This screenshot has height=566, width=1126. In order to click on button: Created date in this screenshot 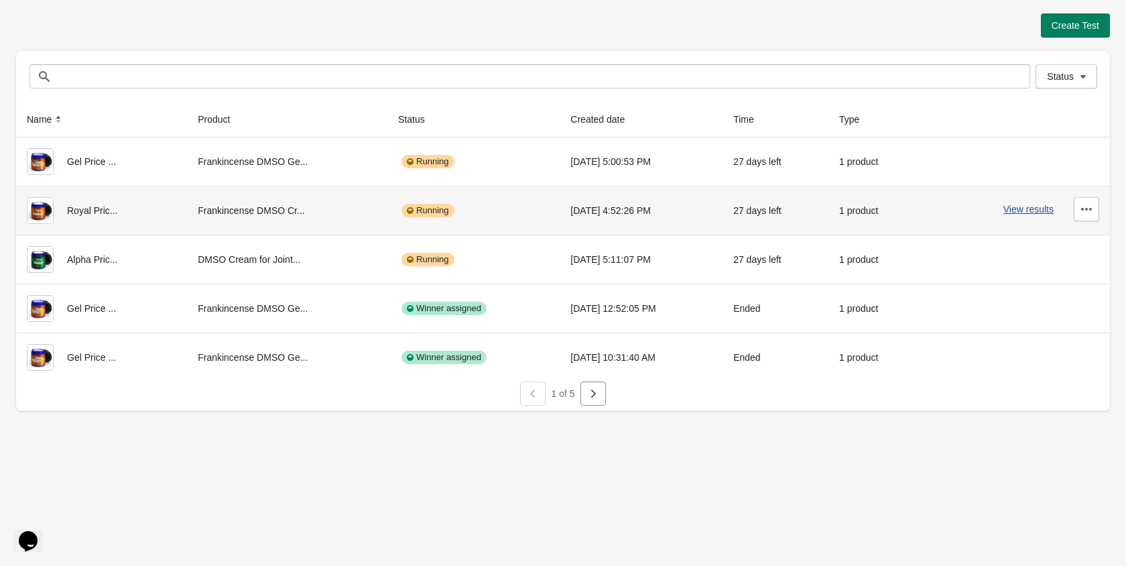, I will do `click(604, 119)`.